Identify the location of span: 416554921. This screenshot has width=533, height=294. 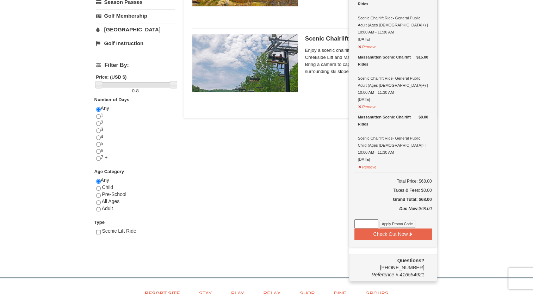
(412, 274).